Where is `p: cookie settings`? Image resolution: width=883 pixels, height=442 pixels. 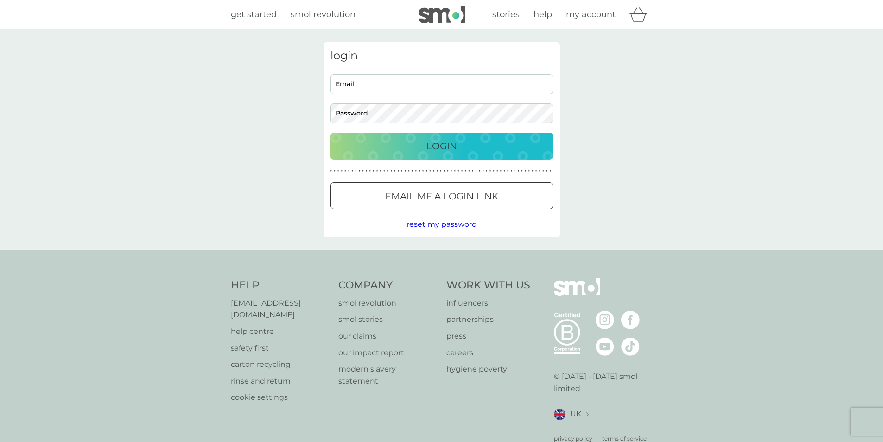
p: cookie settings is located at coordinates (280, 397).